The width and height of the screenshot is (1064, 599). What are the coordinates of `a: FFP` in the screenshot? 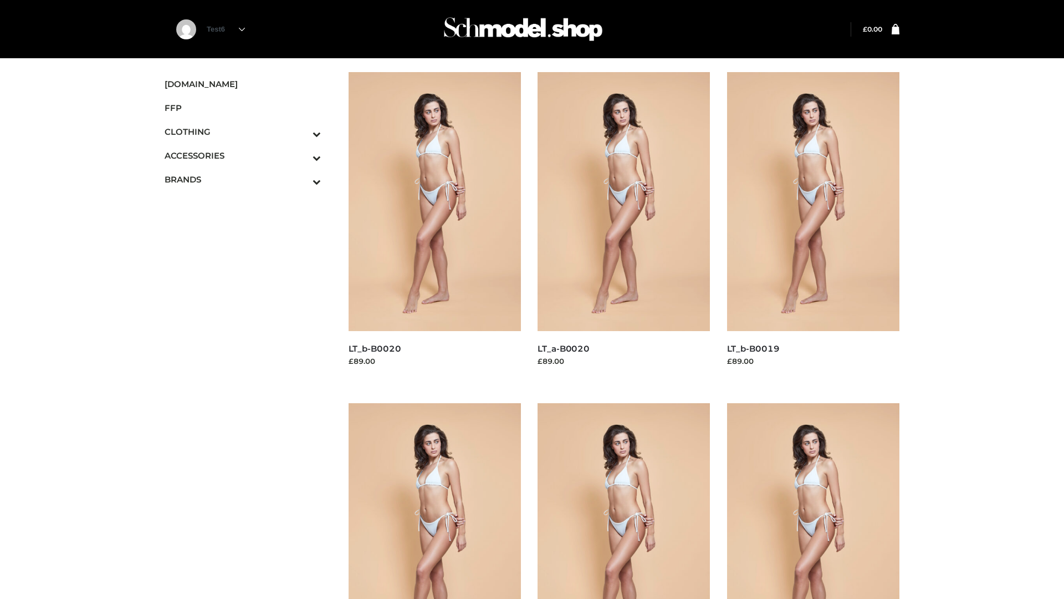 It's located at (243, 108).